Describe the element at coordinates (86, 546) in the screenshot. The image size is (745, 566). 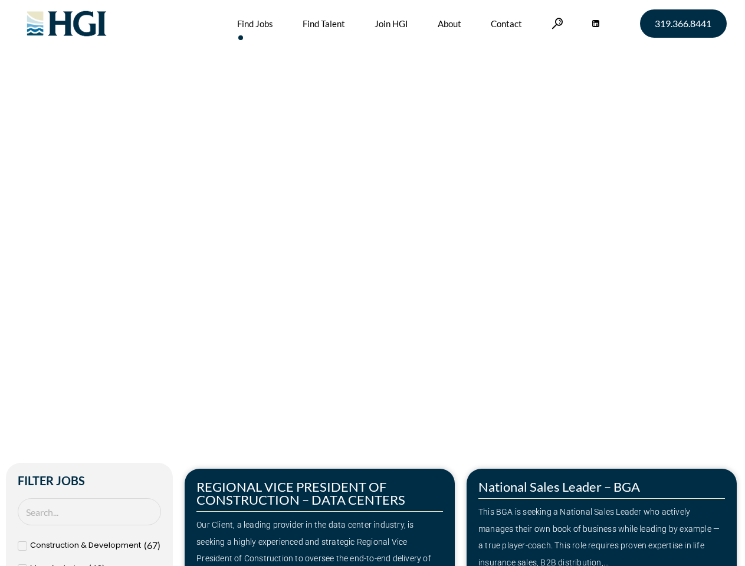
I see `span: Construction & Development` at that location.